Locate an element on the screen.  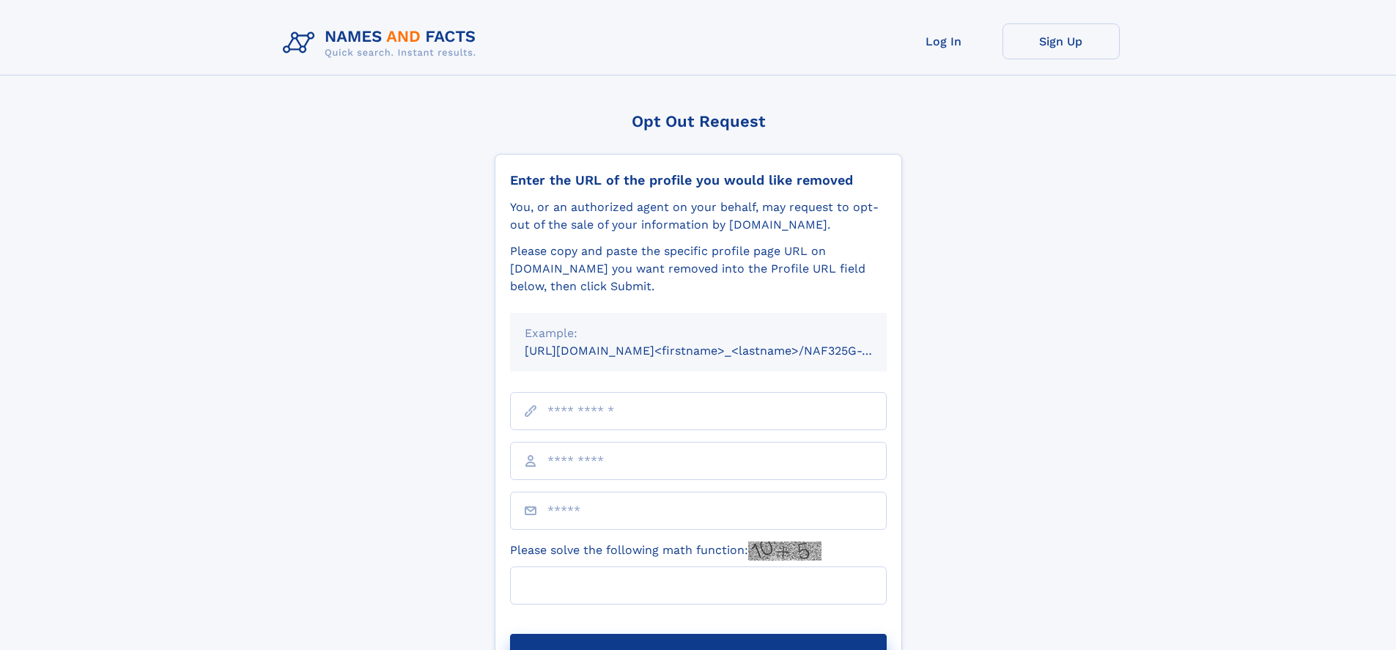
img: Logo Names and Facts is located at coordinates (382, 43).